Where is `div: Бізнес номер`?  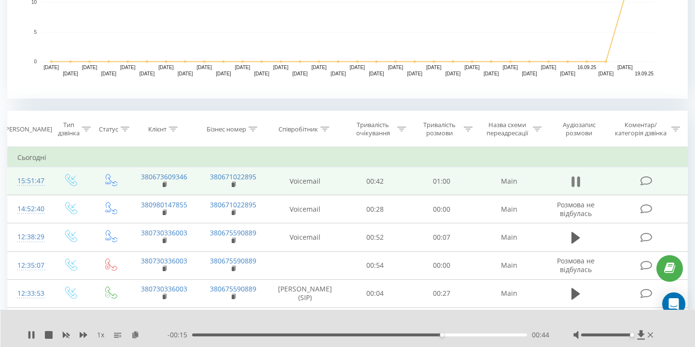
div: Бізнес номер is located at coordinates (226, 129).